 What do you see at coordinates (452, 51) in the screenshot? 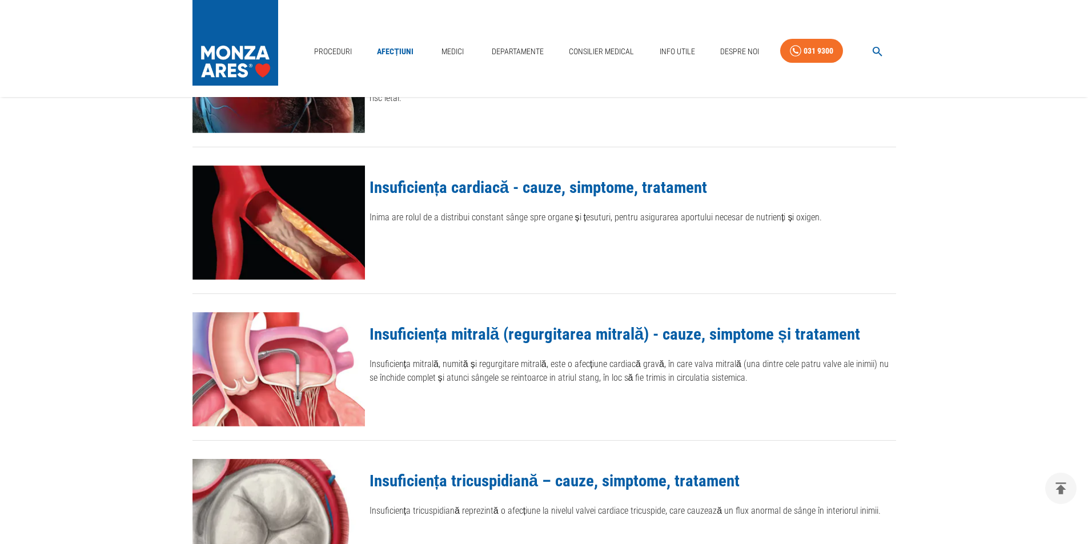
I see `a: Medici` at bounding box center [452, 51].